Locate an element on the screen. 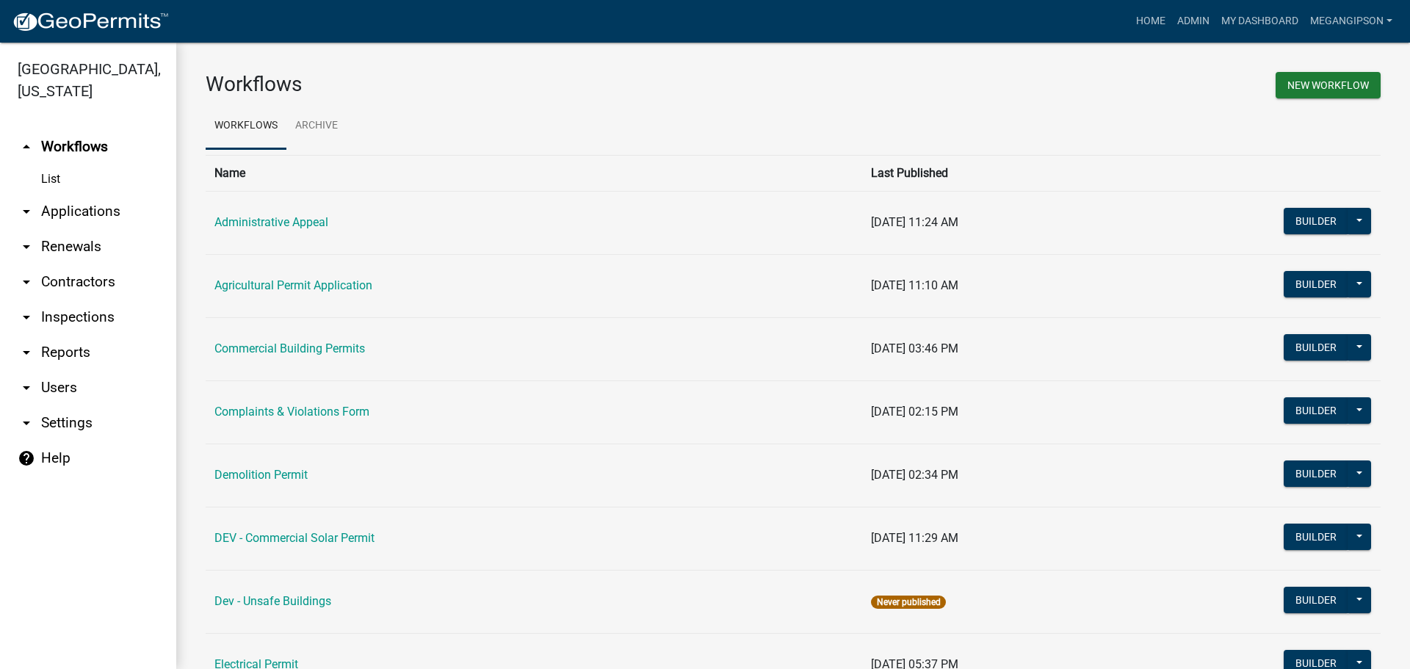 The height and width of the screenshot is (669, 1410). a: Administrative Appeal is located at coordinates (271, 222).